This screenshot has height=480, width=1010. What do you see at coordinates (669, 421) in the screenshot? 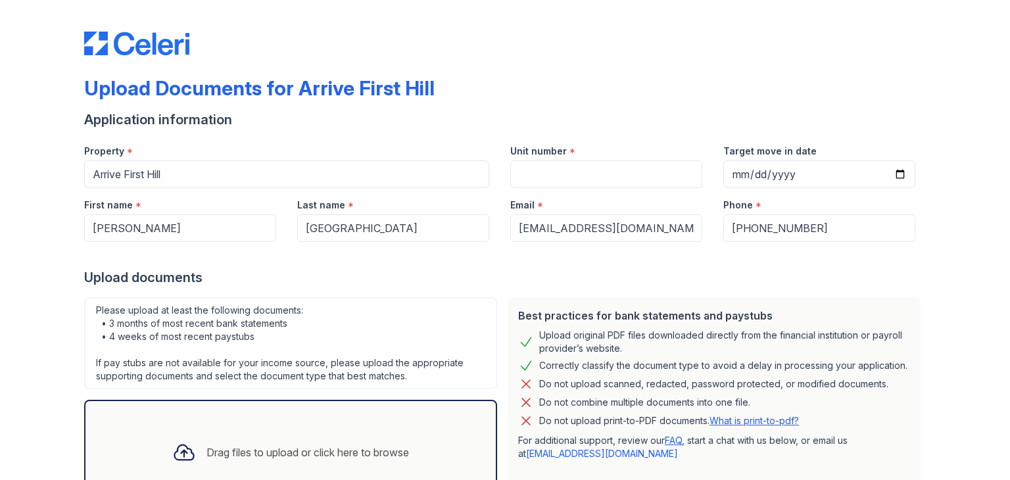
I see `p: Do not upload print-to-PDF documents.` at bounding box center [669, 421].